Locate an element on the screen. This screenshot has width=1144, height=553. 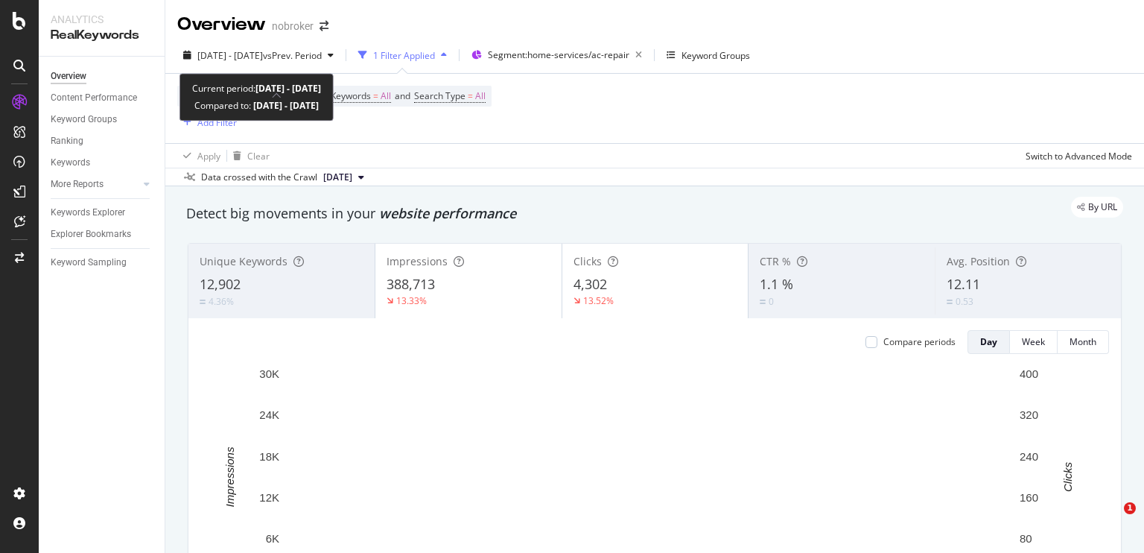
text: 160 is located at coordinates (1029, 497).